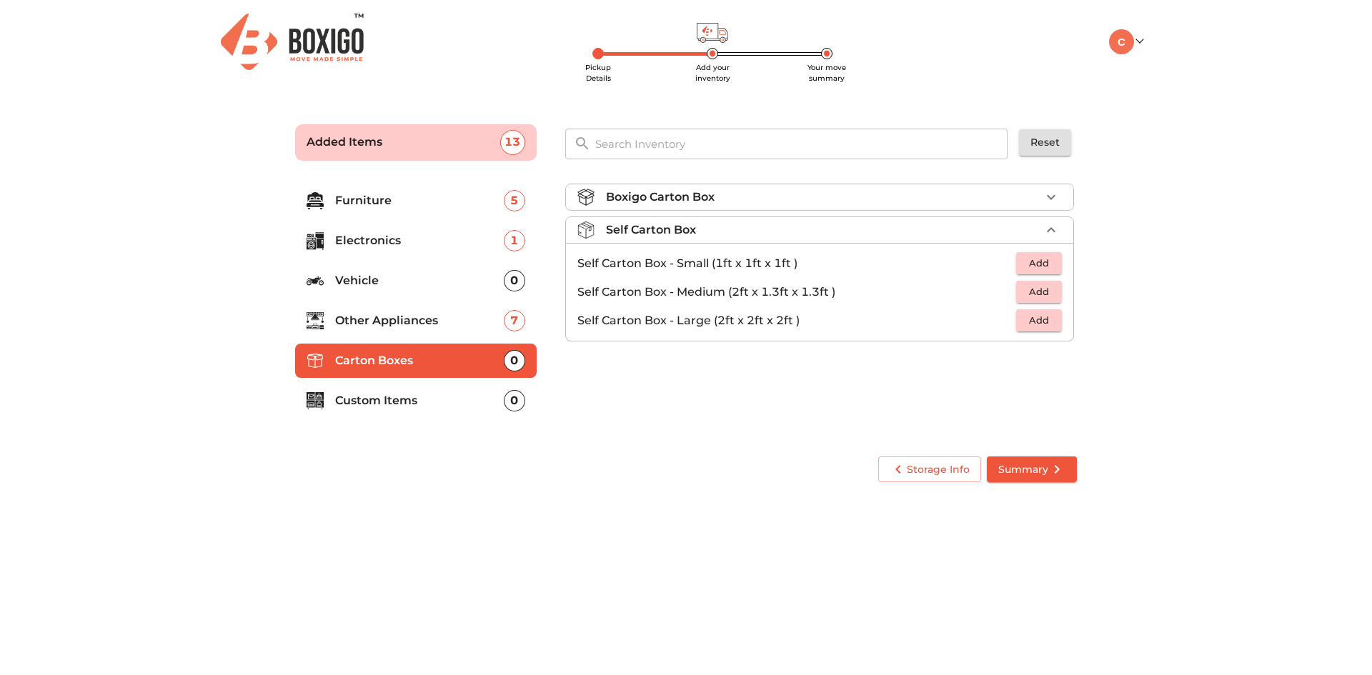 This screenshot has height=675, width=1372. Describe the element at coordinates (403, 142) in the screenshot. I see `p: Added Items` at that location.